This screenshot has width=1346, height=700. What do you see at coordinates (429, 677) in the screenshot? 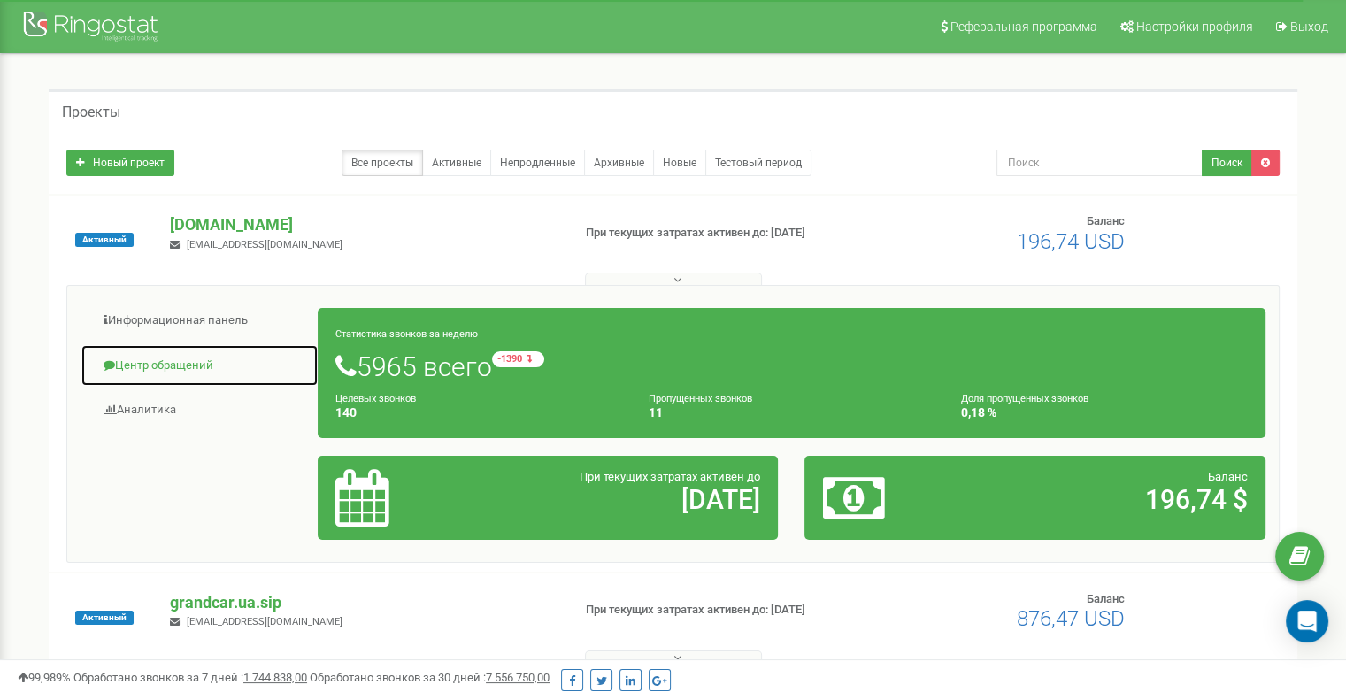
I see `span: Обработано звонков за 30 дней :` at bounding box center [429, 677].